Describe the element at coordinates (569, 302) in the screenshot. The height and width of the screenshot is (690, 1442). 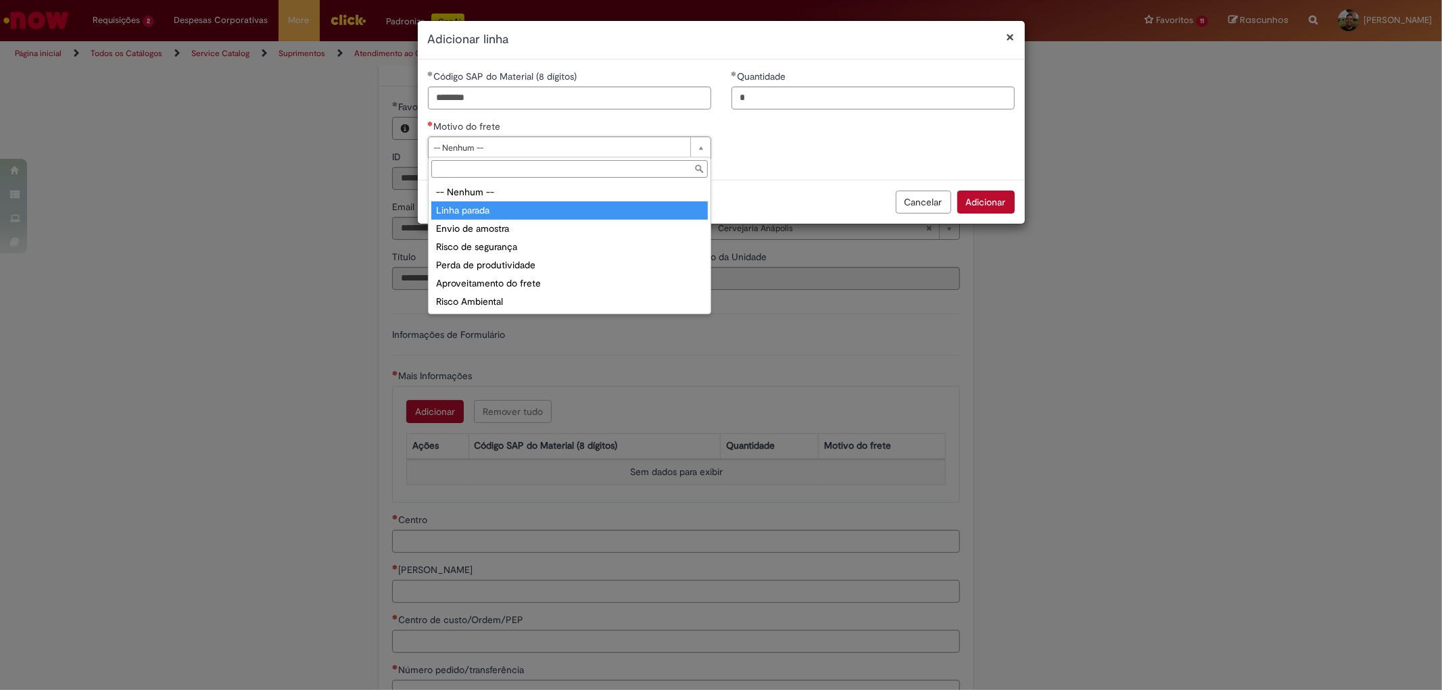
I see `div: Risco Ambiental` at that location.